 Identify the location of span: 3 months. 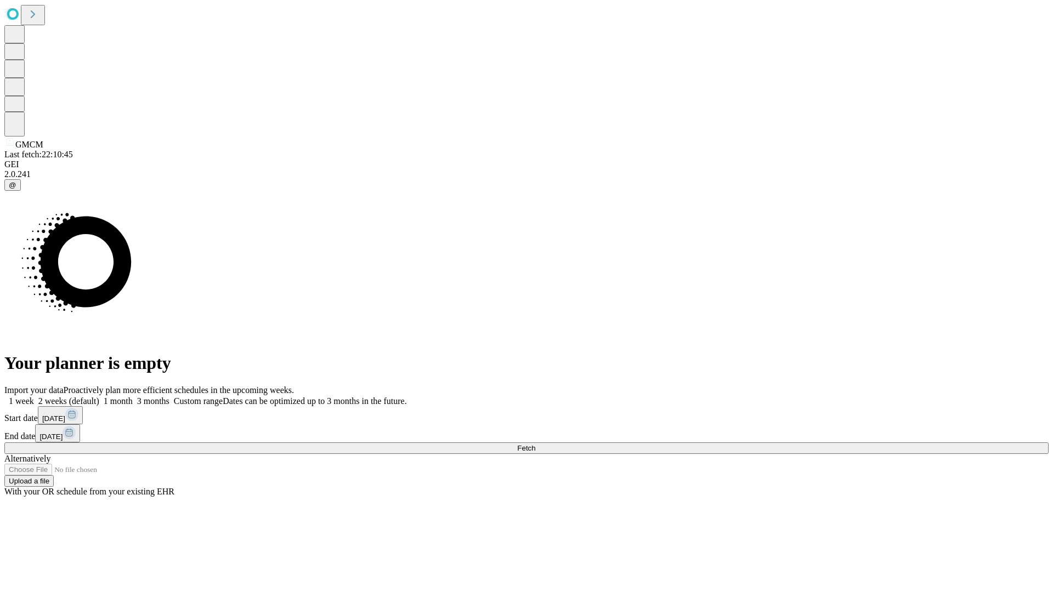
(153, 401).